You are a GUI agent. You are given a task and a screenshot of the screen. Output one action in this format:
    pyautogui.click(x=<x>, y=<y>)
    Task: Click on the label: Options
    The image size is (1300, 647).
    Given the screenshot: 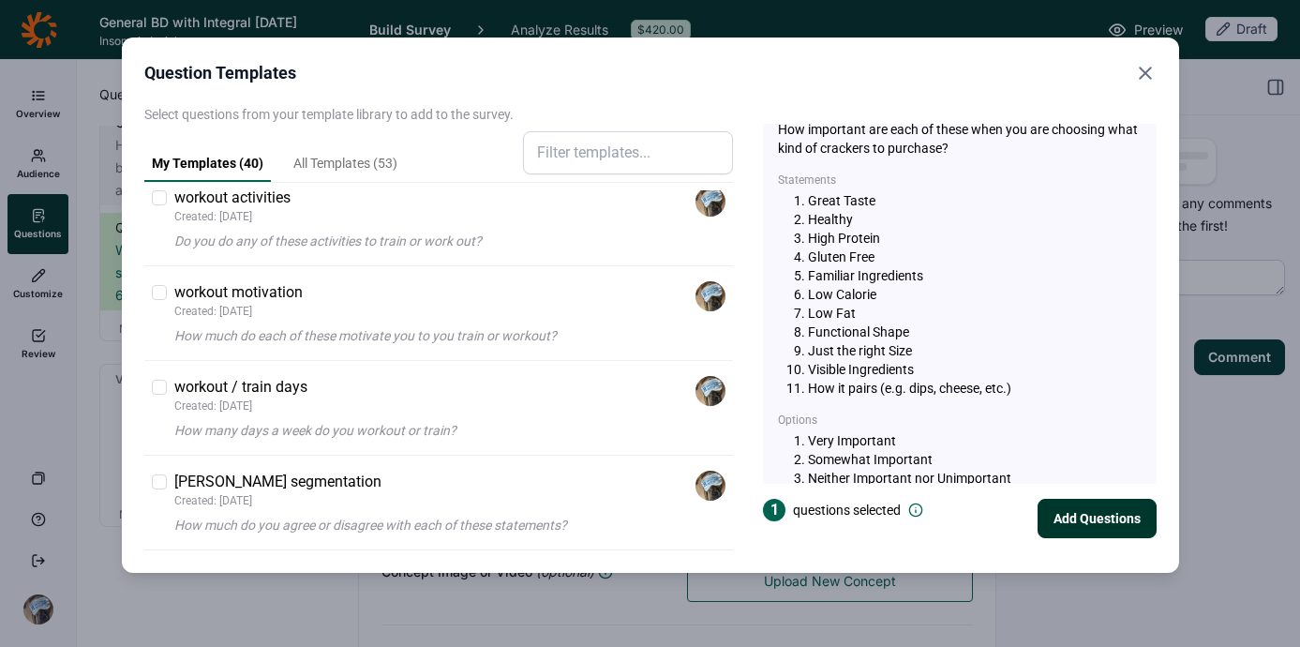 What is the action you would take?
    pyautogui.click(x=959, y=420)
    